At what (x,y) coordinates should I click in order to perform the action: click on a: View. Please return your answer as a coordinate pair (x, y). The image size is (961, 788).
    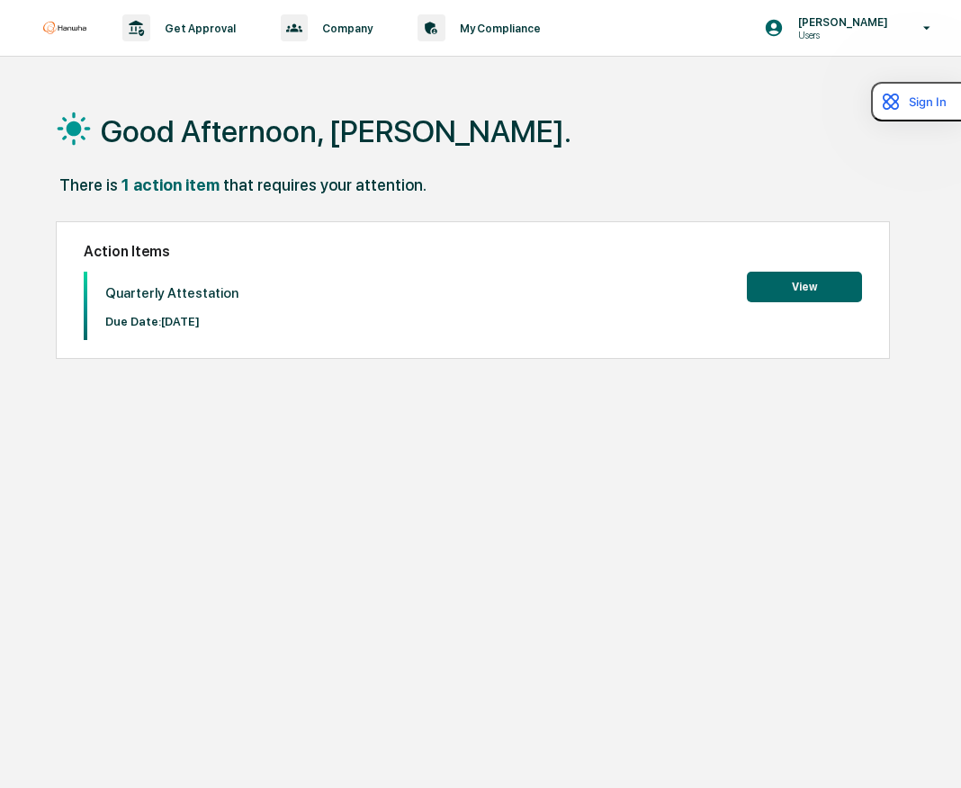
    Looking at the image, I should click on (804, 285).